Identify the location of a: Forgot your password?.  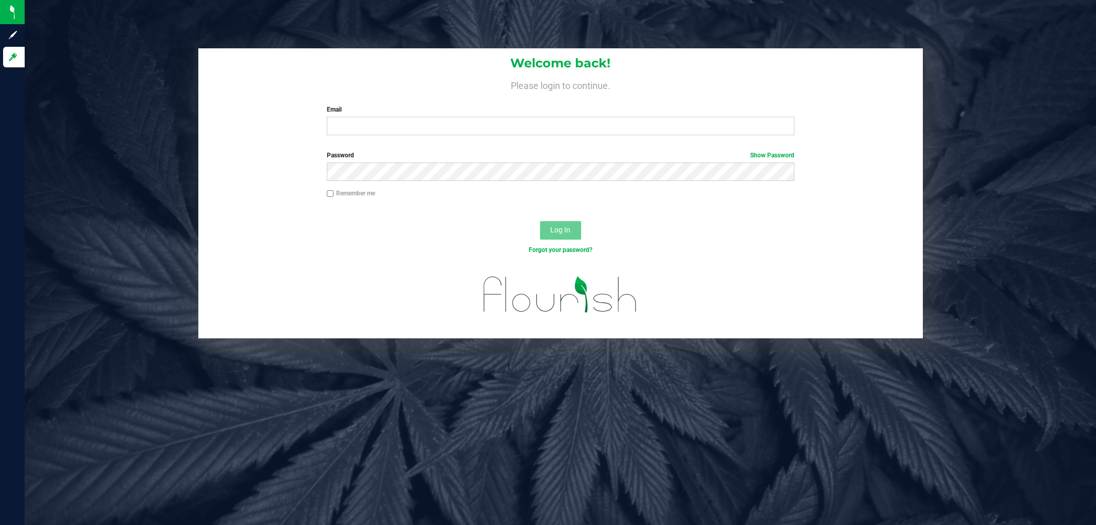
(561, 250).